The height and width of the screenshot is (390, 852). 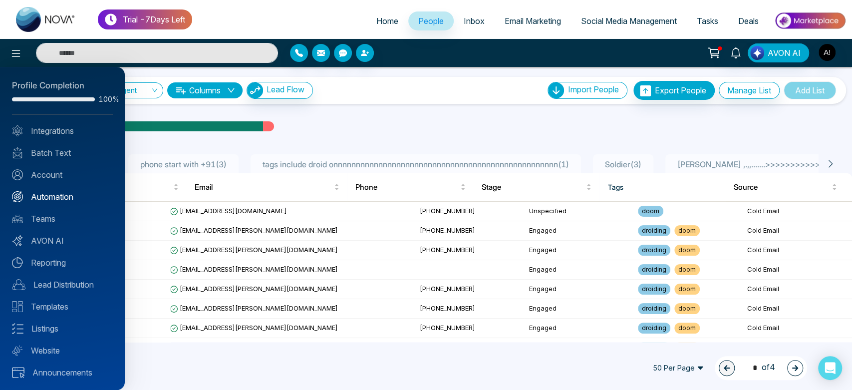 I want to click on img: Lead-dist.svg, so click(x=18, y=284).